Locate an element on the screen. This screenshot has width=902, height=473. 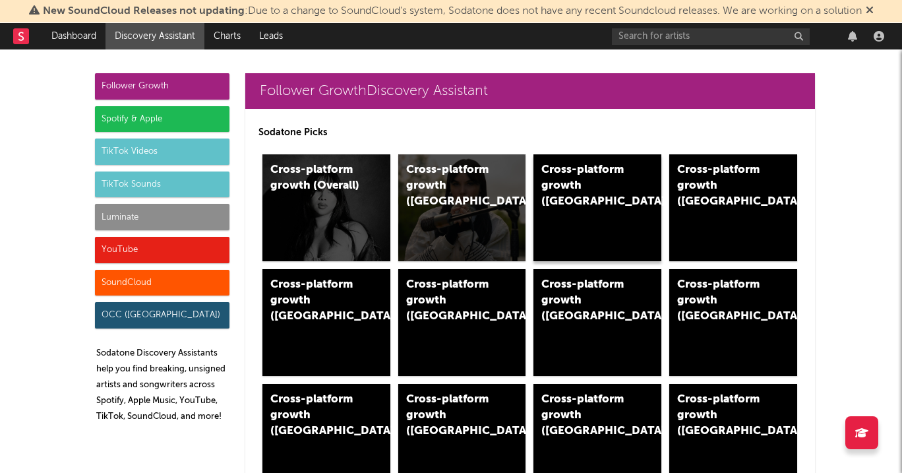
div: Follower Growth is located at coordinates (162, 86).